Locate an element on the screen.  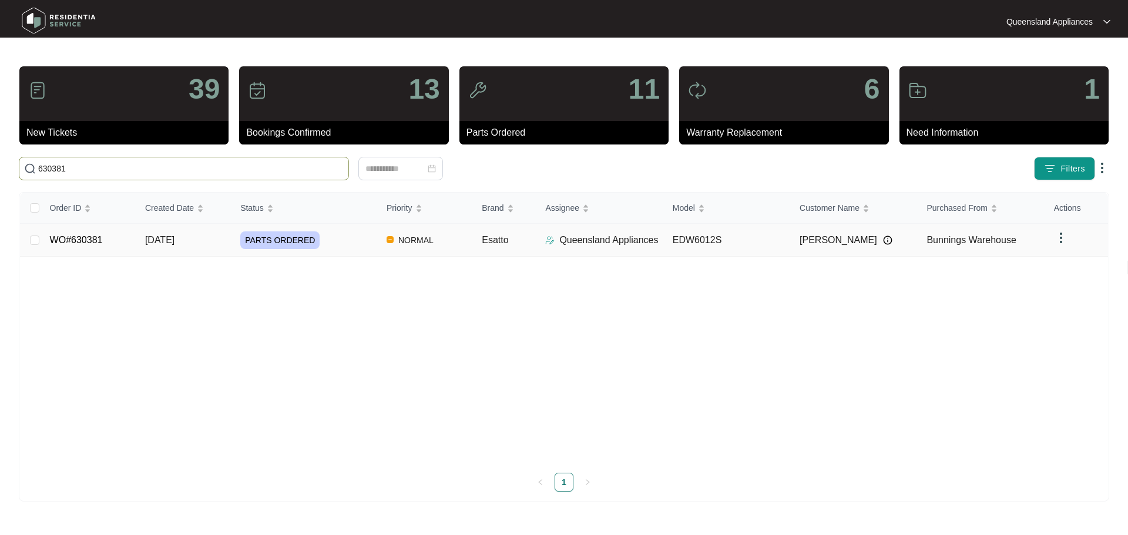
span: Bunnings Warehouse is located at coordinates (971, 240).